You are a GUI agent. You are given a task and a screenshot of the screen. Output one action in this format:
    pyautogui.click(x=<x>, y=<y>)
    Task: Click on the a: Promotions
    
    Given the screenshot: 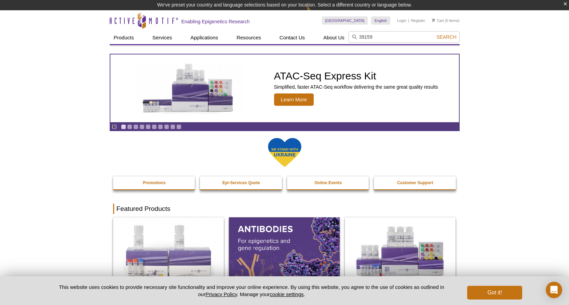 What is the action you would take?
    pyautogui.click(x=155, y=183)
    